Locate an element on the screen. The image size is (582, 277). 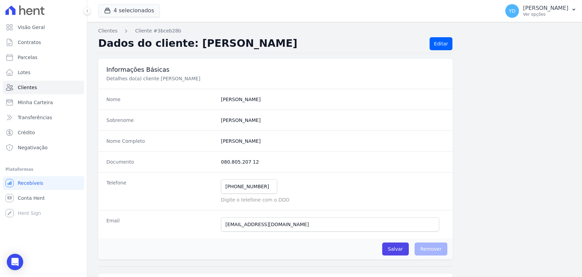
a: Visão Geral is located at coordinates (43, 27).